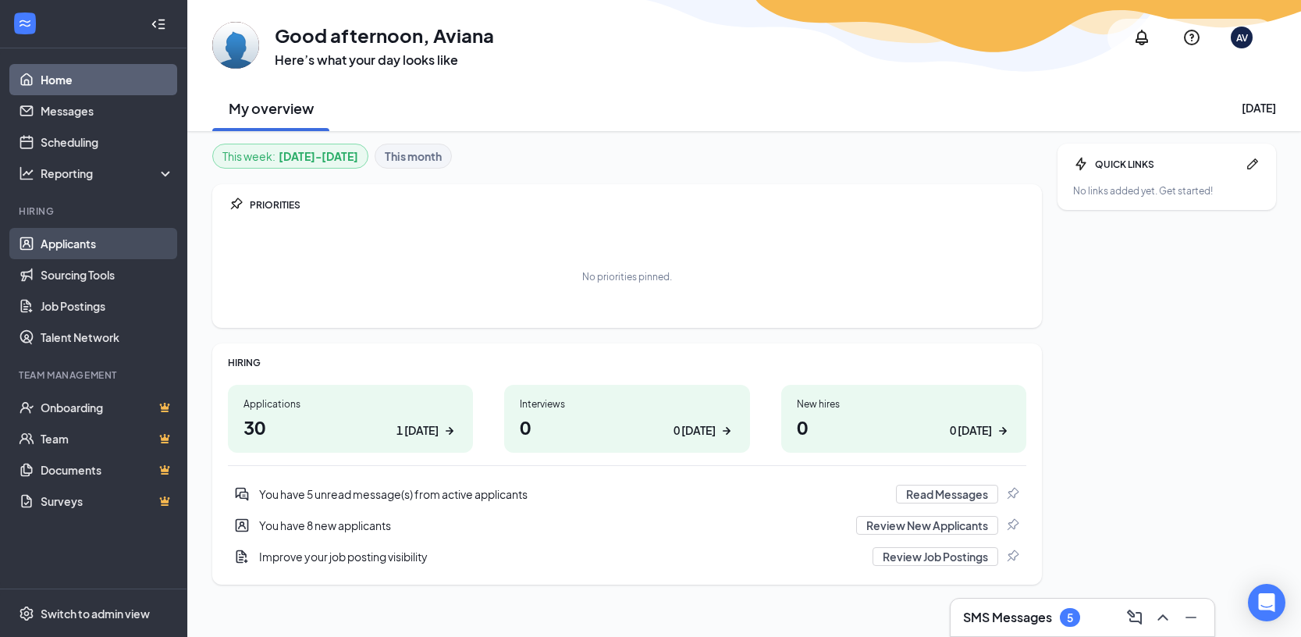 The image size is (1301, 637). Describe the element at coordinates (107, 408) in the screenshot. I see `a: OnboardingCrown` at that location.